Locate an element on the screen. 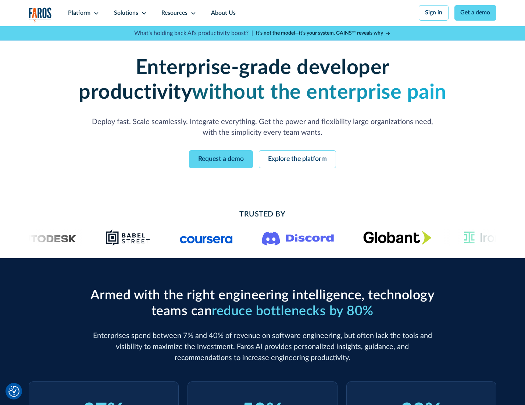  a: Request a demo is located at coordinates (221, 159).